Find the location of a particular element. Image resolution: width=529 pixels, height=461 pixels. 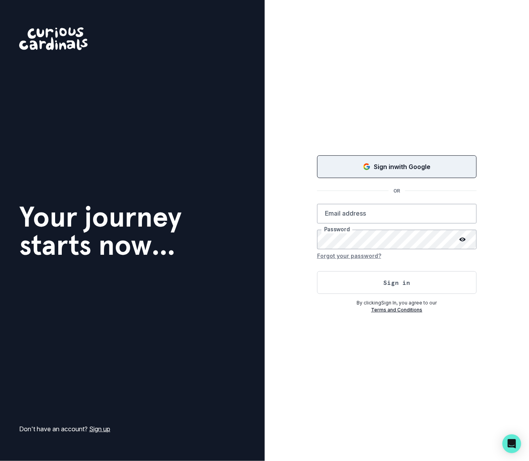

div: Open Intercom Messenger is located at coordinates (512, 444).